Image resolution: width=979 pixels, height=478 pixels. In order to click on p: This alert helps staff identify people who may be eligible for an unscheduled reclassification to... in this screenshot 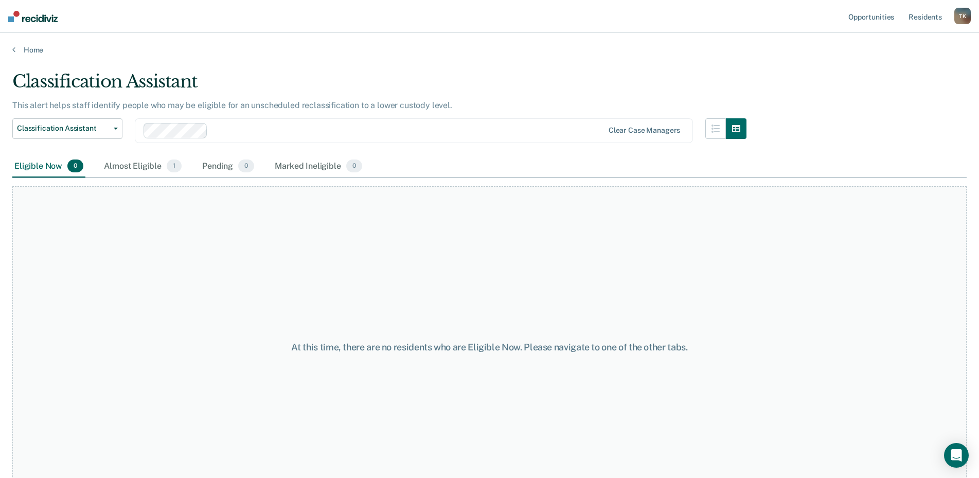, I will do `click(232, 105)`.